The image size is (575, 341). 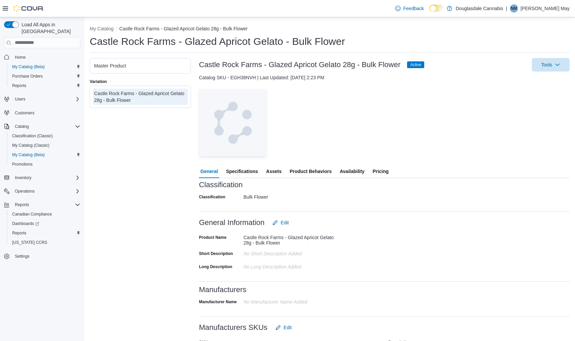 I want to click on label: Classification, so click(x=212, y=197).